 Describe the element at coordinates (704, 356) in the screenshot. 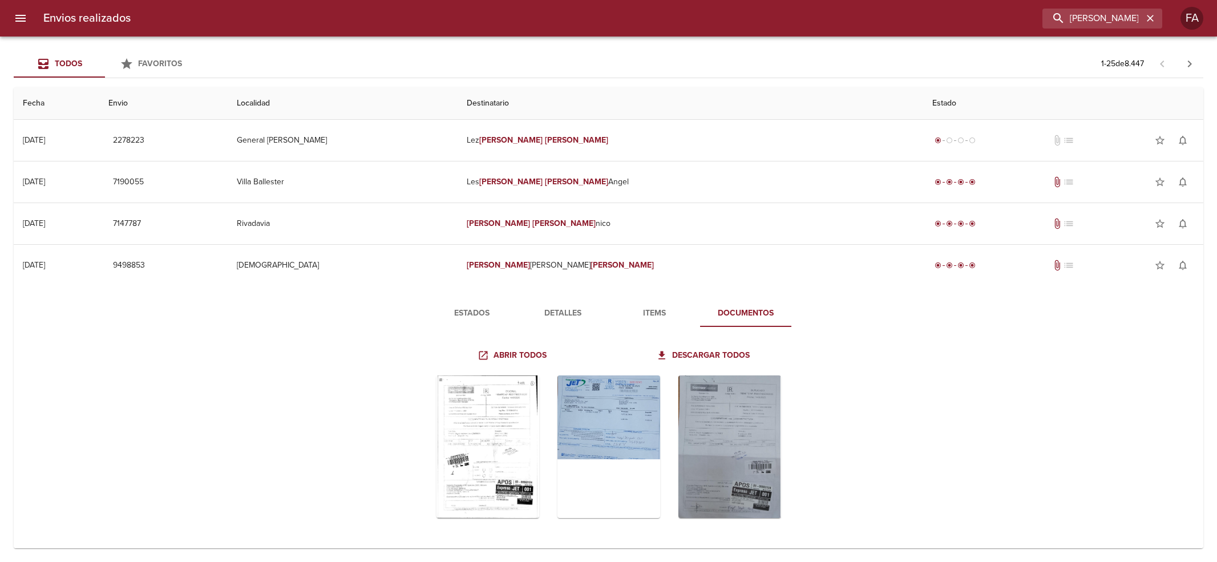

I see `span: Descargar todos` at that location.